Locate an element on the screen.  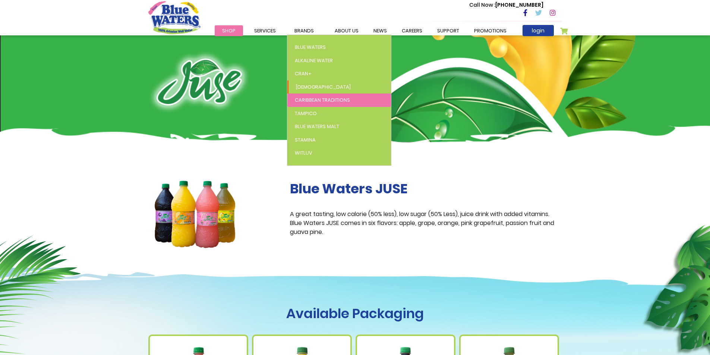
span: Caribbean Traditions is located at coordinates (322, 100).